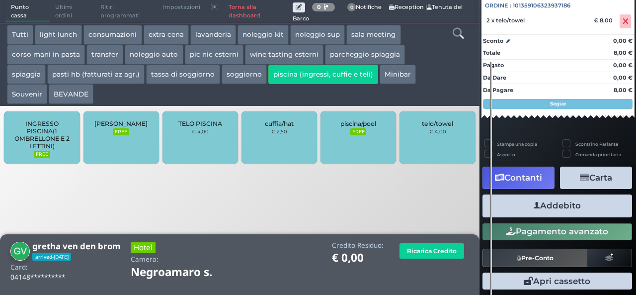 The height and width of the screenshot is (295, 636). I want to click on strong: Da Pagare, so click(498, 90).